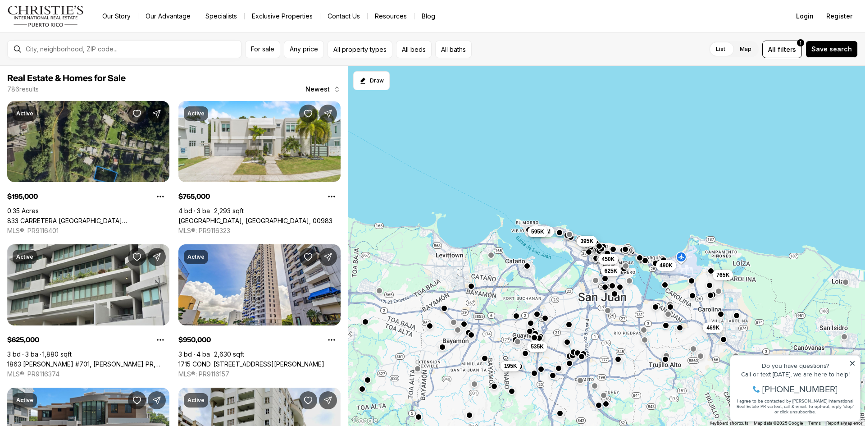 The height and width of the screenshot is (426, 865). What do you see at coordinates (611, 271) in the screenshot?
I see `button: 625K` at bounding box center [611, 271].